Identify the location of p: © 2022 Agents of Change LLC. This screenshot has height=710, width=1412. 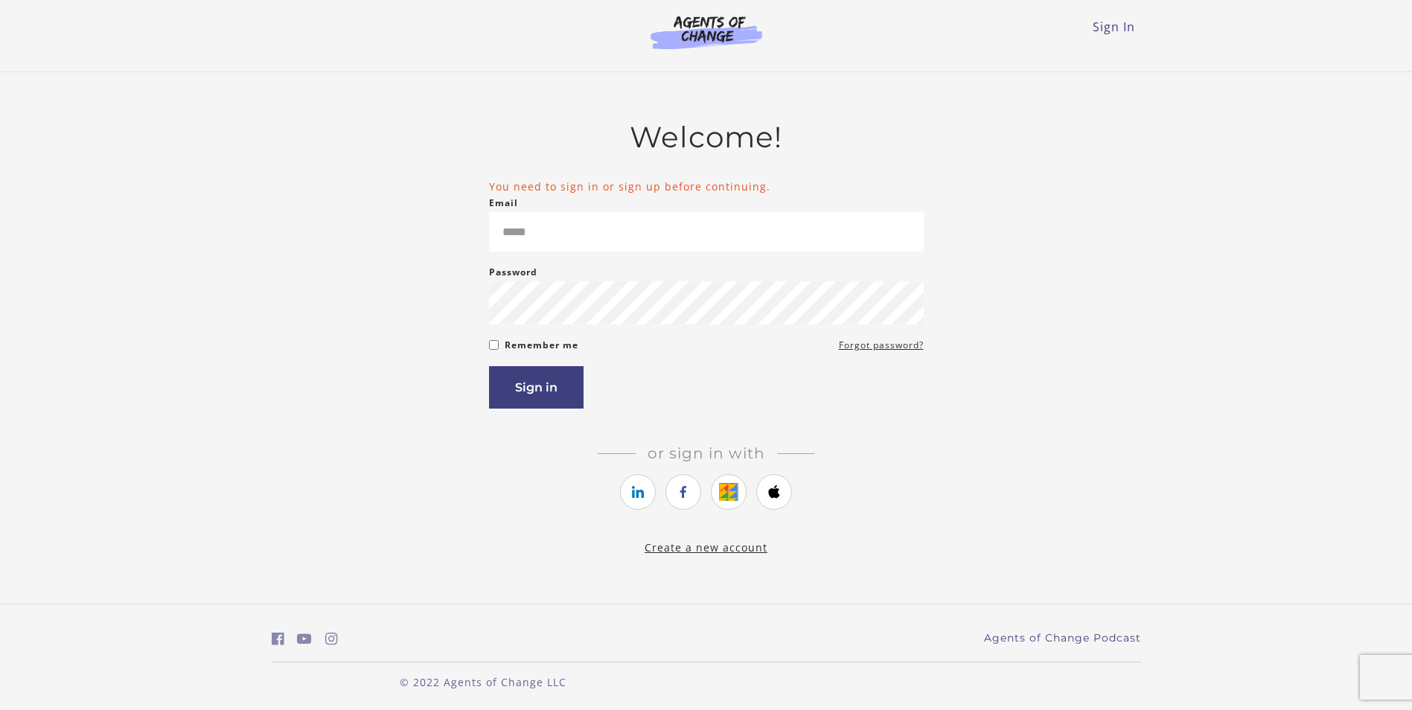
(483, 682).